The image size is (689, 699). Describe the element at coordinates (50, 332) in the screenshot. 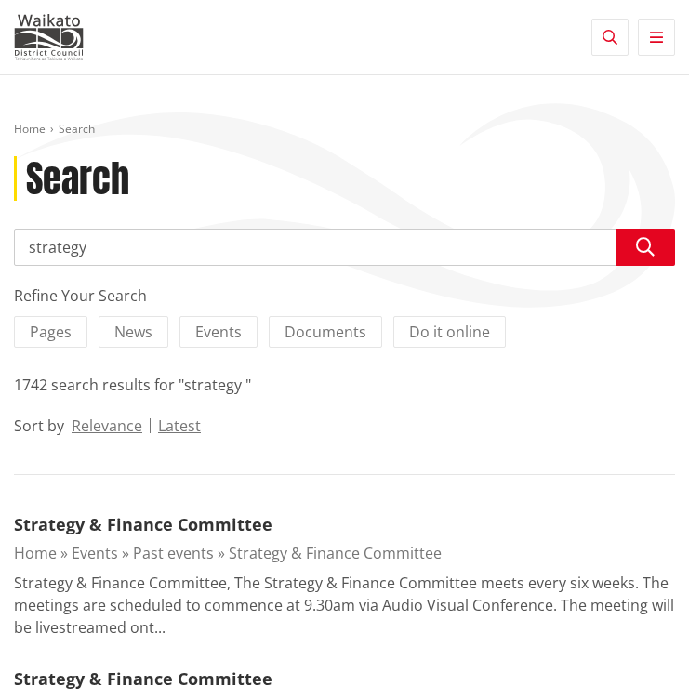

I see `span: Pages` at that location.